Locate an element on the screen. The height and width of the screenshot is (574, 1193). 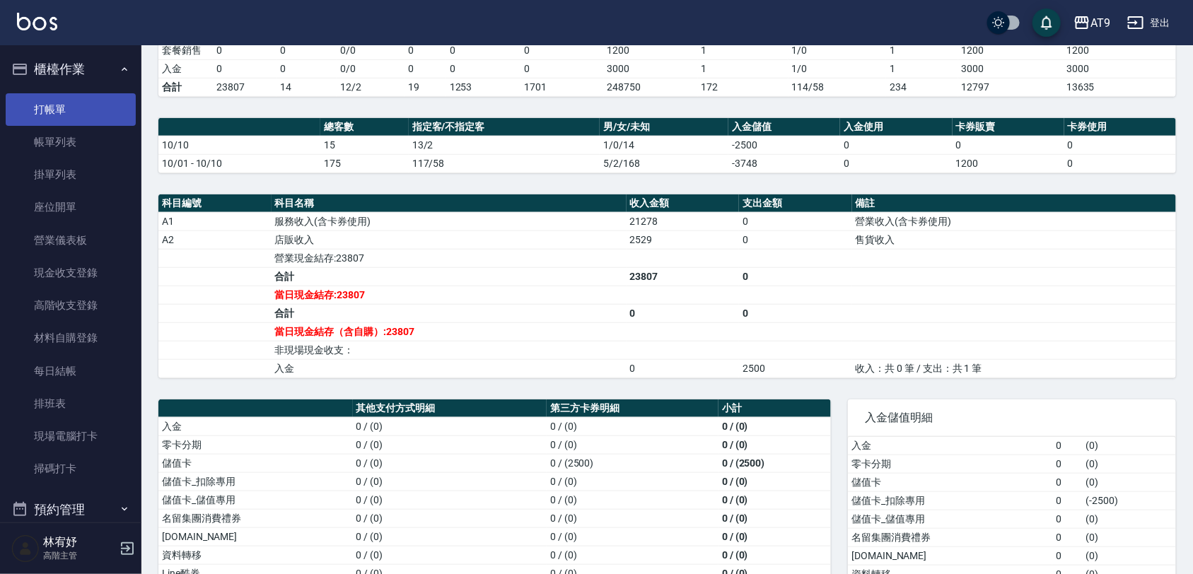
td: 14 is located at coordinates (307, 87).